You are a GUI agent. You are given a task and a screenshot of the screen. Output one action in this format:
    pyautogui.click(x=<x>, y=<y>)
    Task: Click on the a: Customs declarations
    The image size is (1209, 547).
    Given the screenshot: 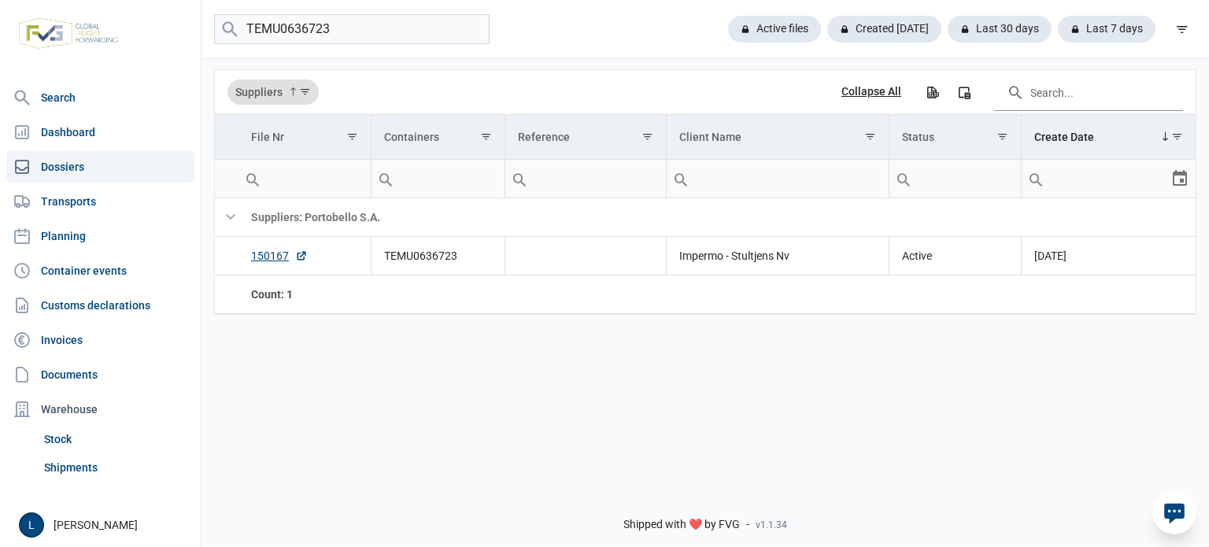 What is the action you would take?
    pyautogui.click(x=100, y=305)
    